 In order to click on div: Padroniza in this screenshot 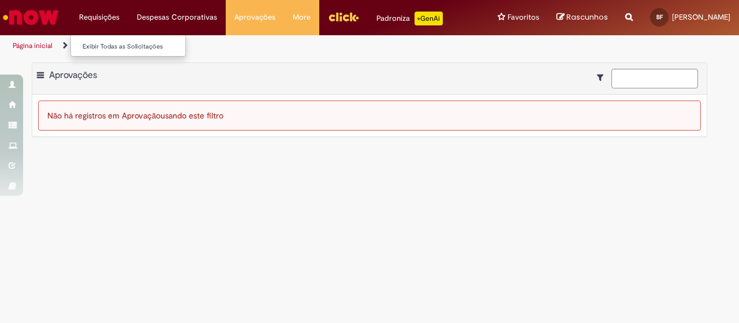, I will do `click(409, 18)`.